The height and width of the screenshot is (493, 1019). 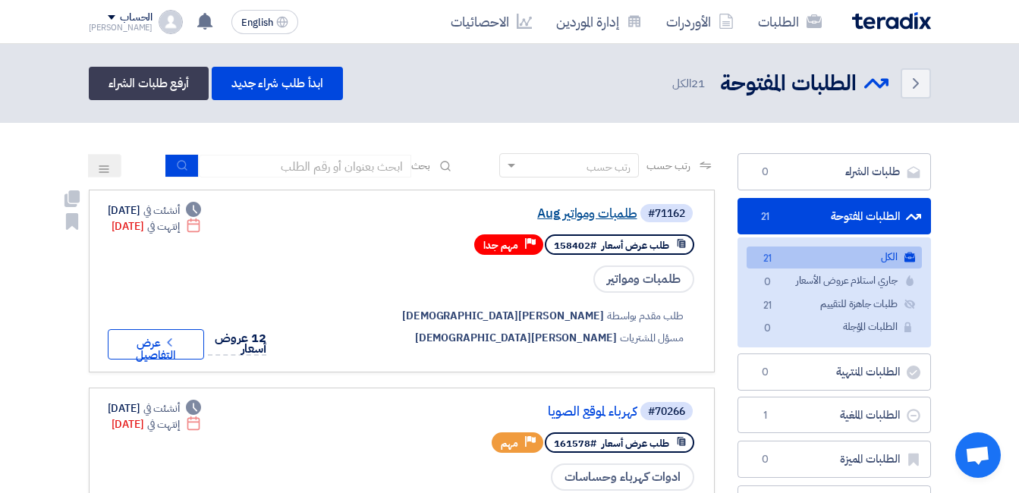 I want to click on span: 12 عروض أسعار, so click(x=240, y=344).